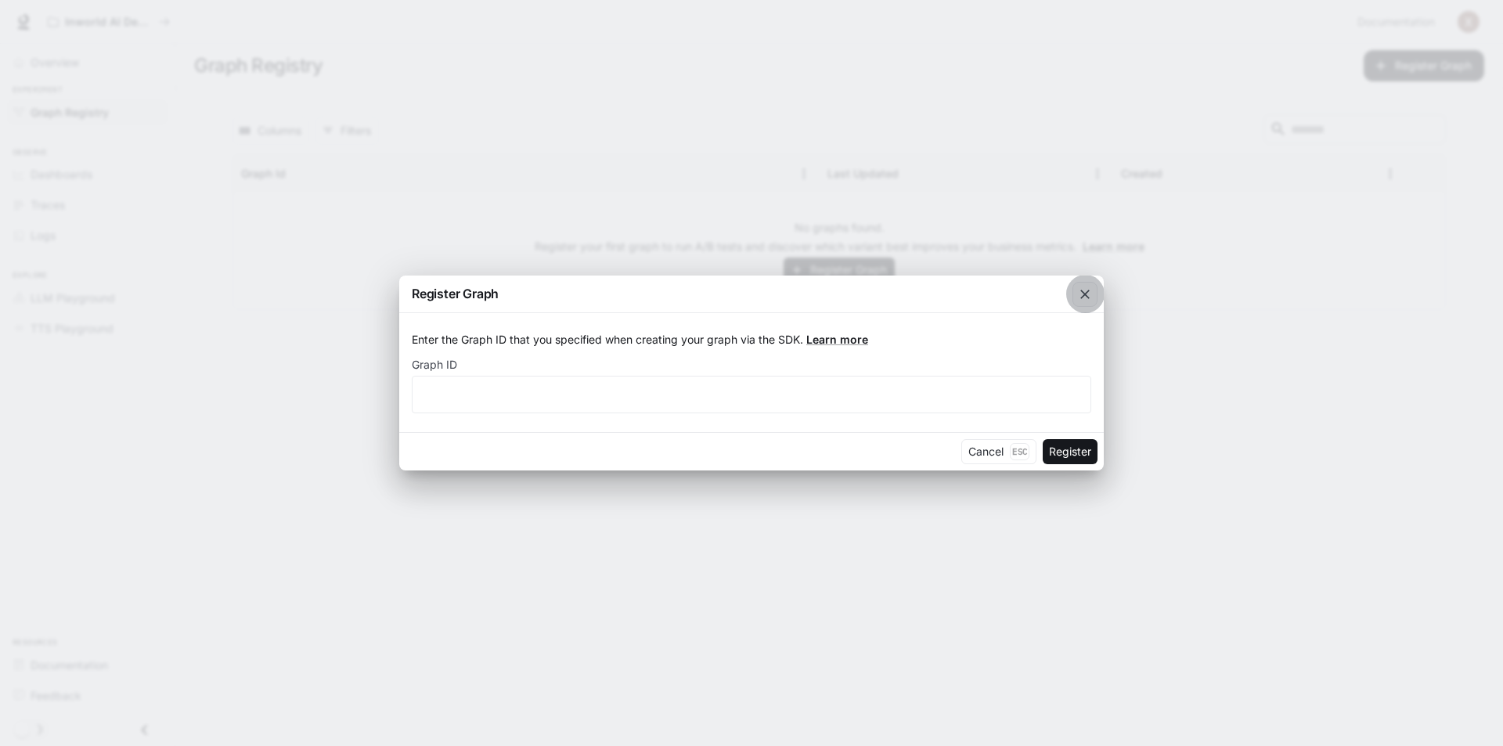 The height and width of the screenshot is (746, 1503). I want to click on button: CancelEsc, so click(999, 452).